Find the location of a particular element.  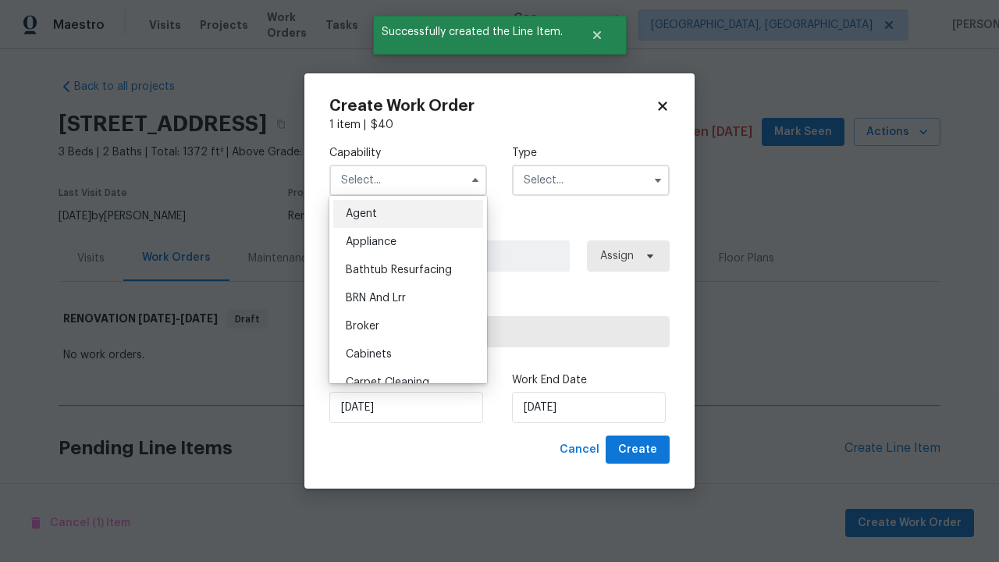

span: Assign is located at coordinates (617, 256).